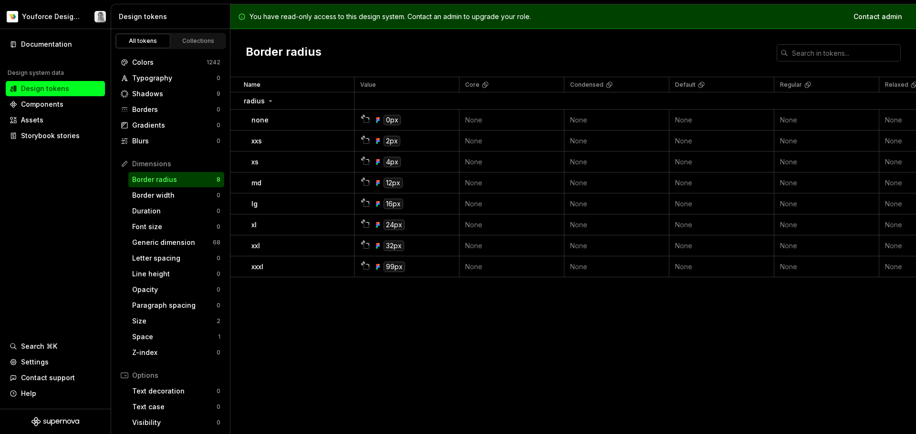 This screenshot has height=434, width=916. What do you see at coordinates (176, 180) in the screenshot?
I see `a: Border radius8` at bounding box center [176, 180].